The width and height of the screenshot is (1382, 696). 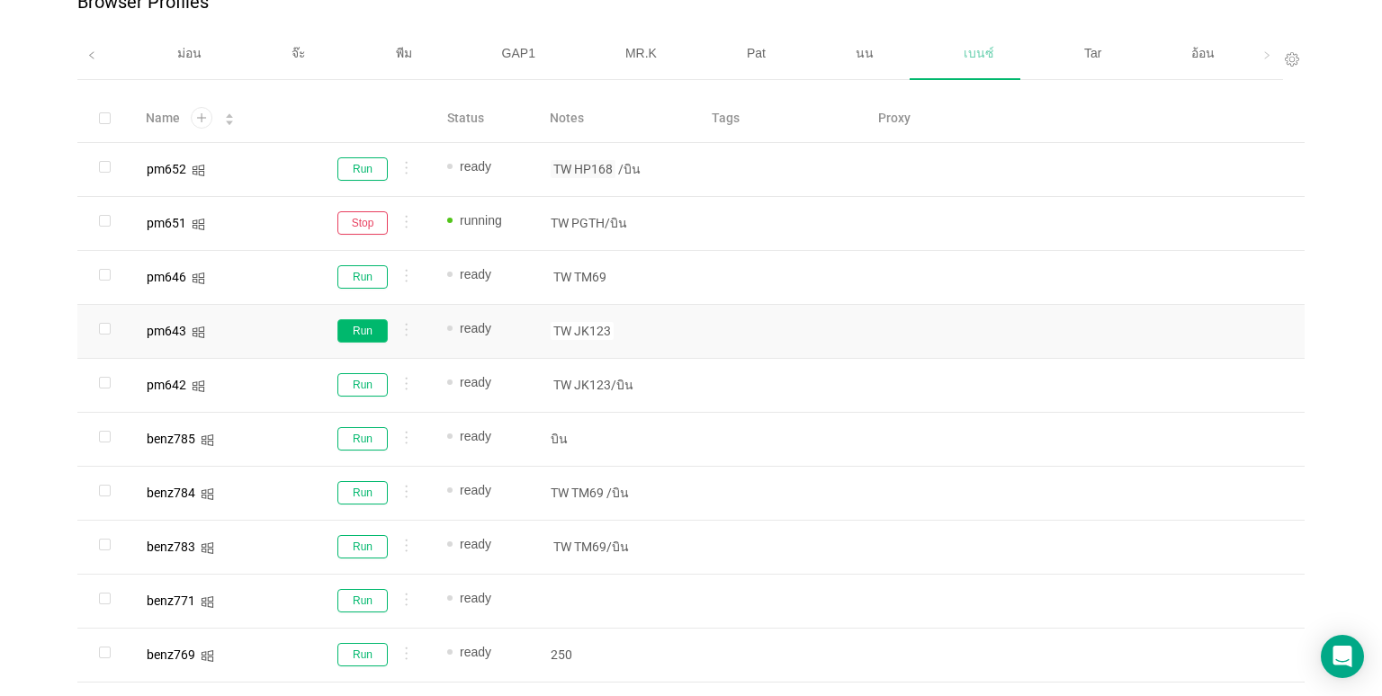 What do you see at coordinates (480, 220) in the screenshot?
I see `span: running` at bounding box center [480, 220].